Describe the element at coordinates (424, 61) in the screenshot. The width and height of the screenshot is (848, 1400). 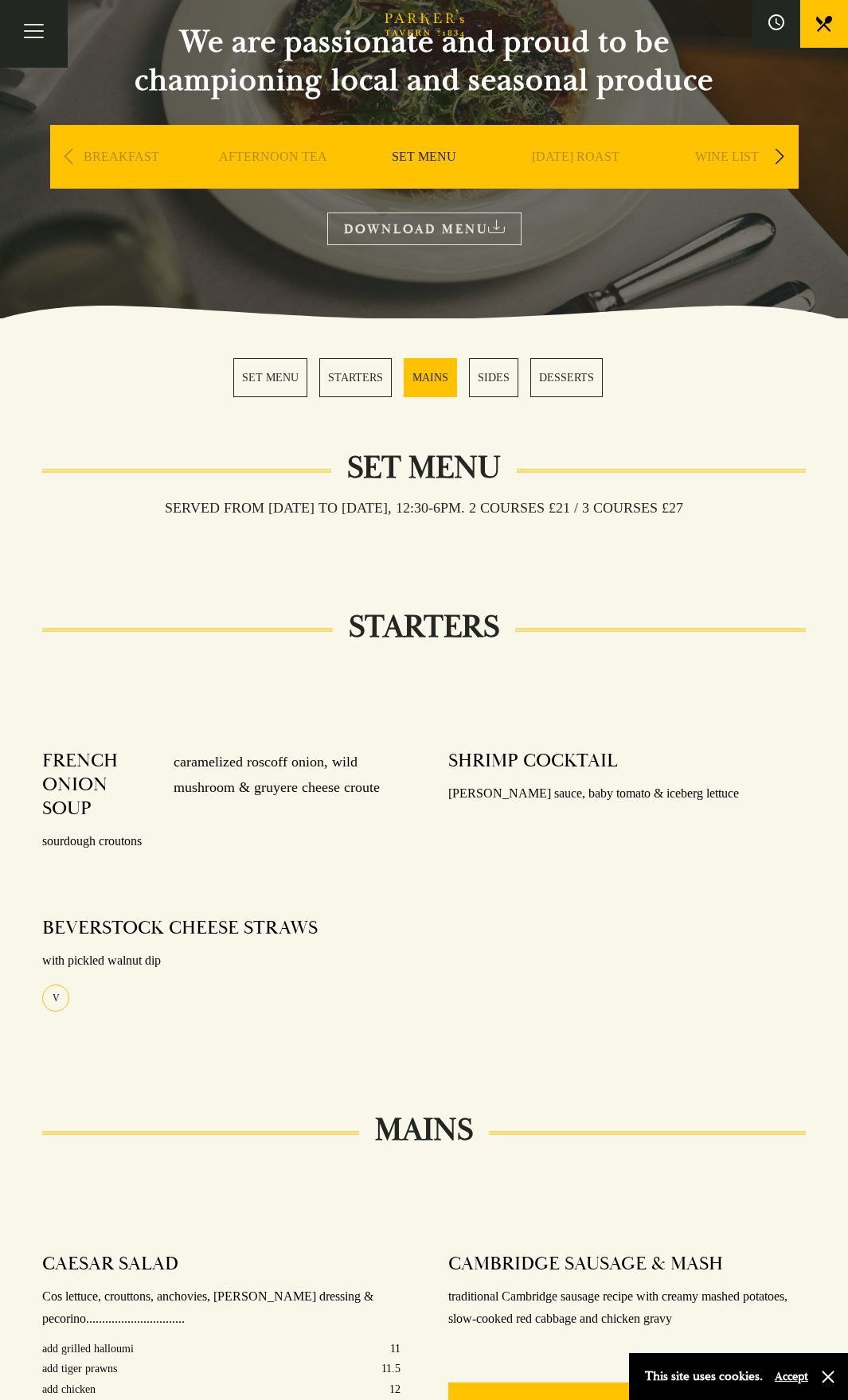
I see `h2: We are passionate and proud to be championing local and seasonal produce` at that location.